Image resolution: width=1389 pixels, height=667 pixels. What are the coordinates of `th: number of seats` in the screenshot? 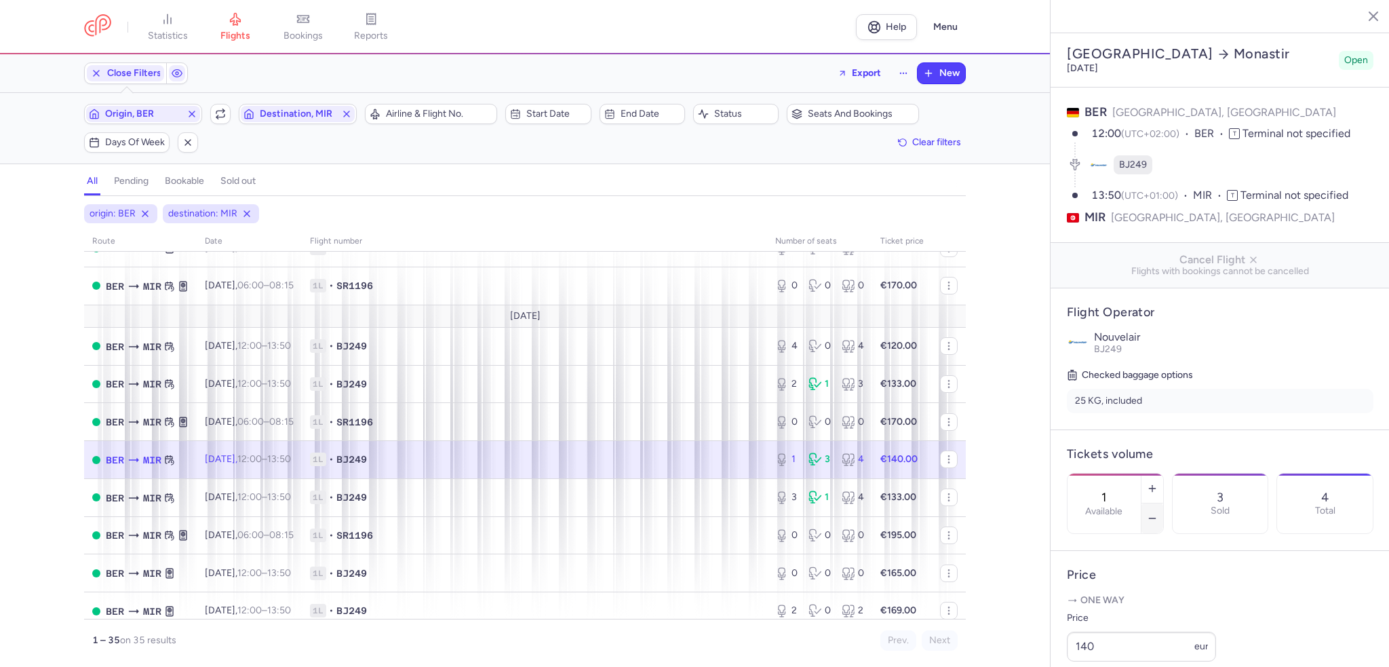 It's located at (819, 241).